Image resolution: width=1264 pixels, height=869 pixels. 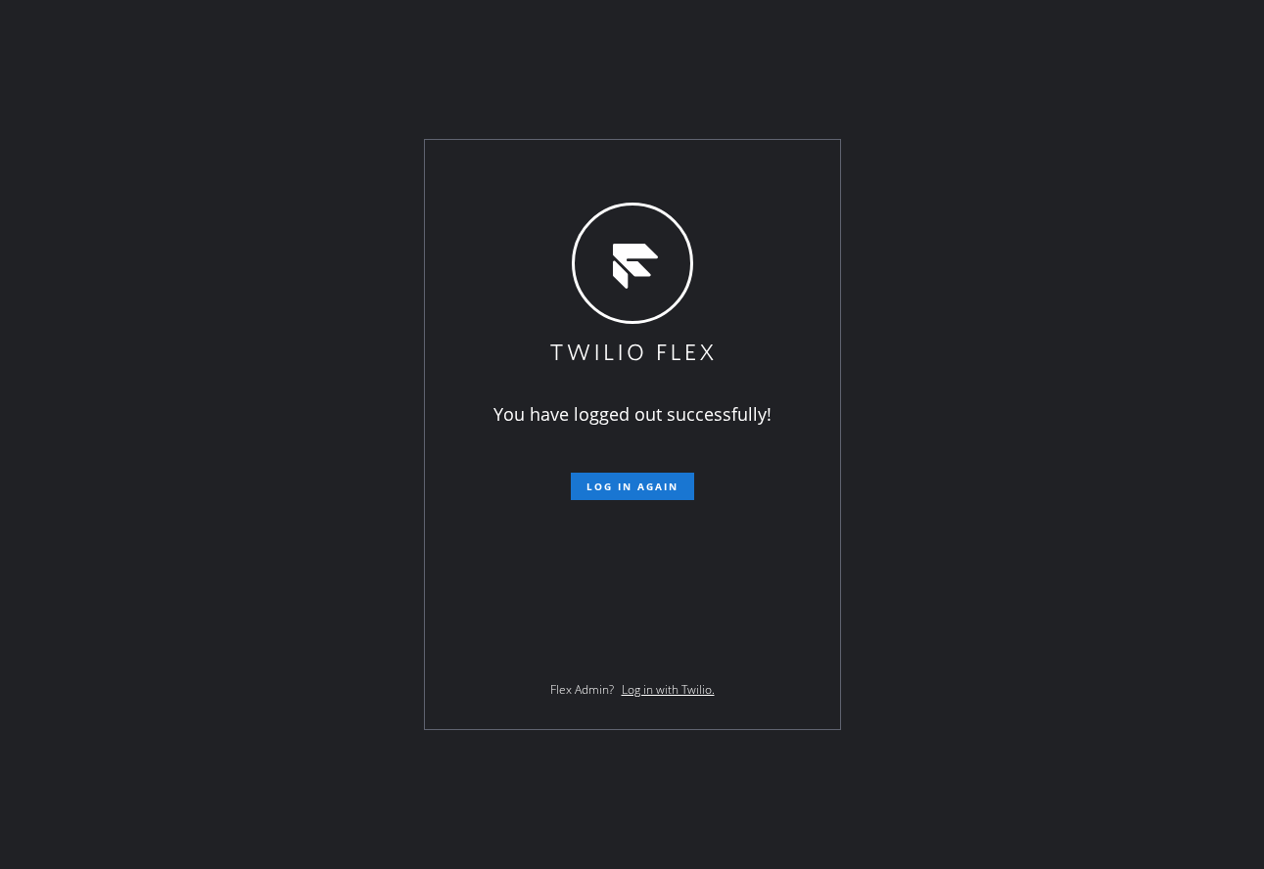 What do you see at coordinates (632, 414) in the screenshot?
I see `span: You have logged out successfully!` at bounding box center [632, 414].